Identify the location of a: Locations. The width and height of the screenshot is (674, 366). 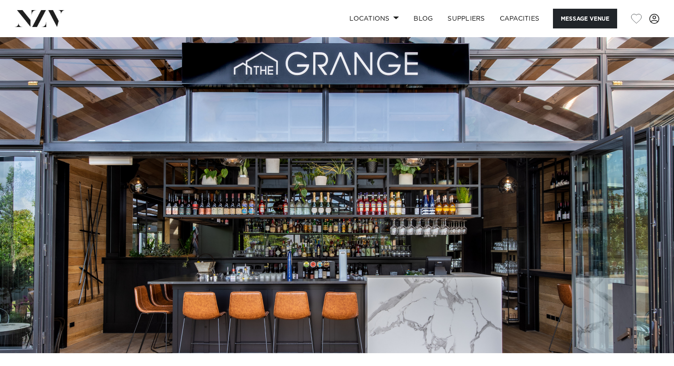
(374, 18).